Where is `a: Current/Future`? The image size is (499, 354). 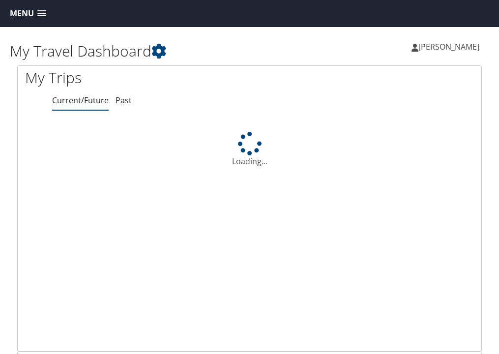 a: Current/Future is located at coordinates (80, 100).